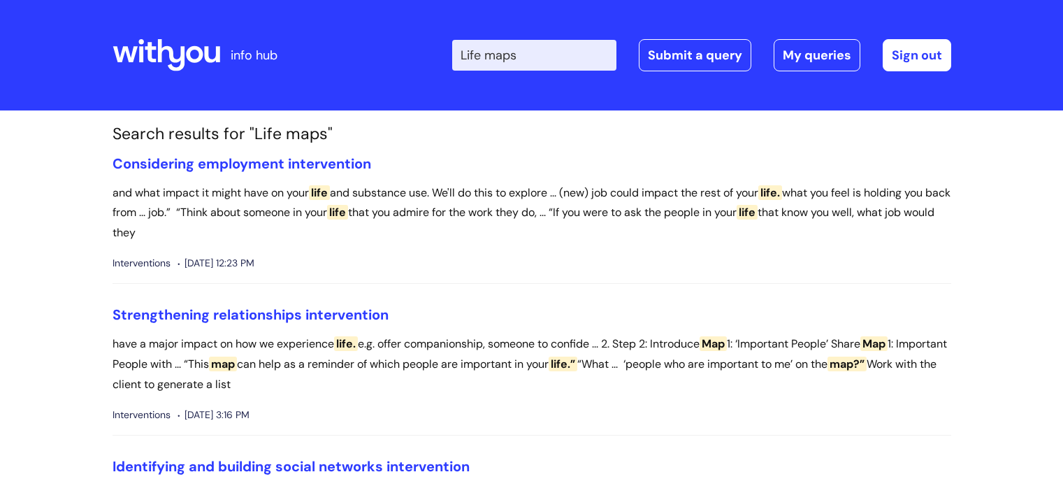 This screenshot has width=1063, height=486. I want to click on a: Strengthening relationships intervention, so click(250, 315).